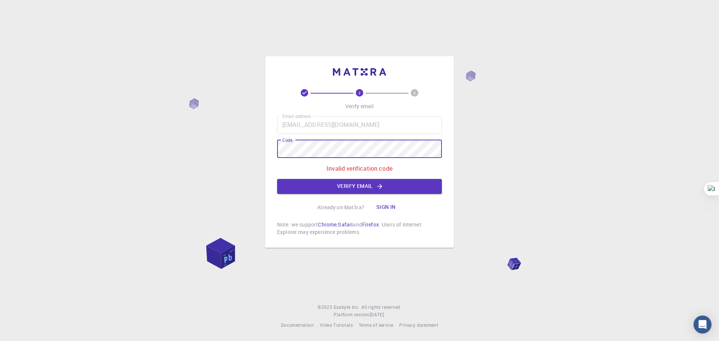 Image resolution: width=719 pixels, height=341 pixels. What do you see at coordinates (386, 208) in the screenshot?
I see `button: Sign in` at bounding box center [386, 208].